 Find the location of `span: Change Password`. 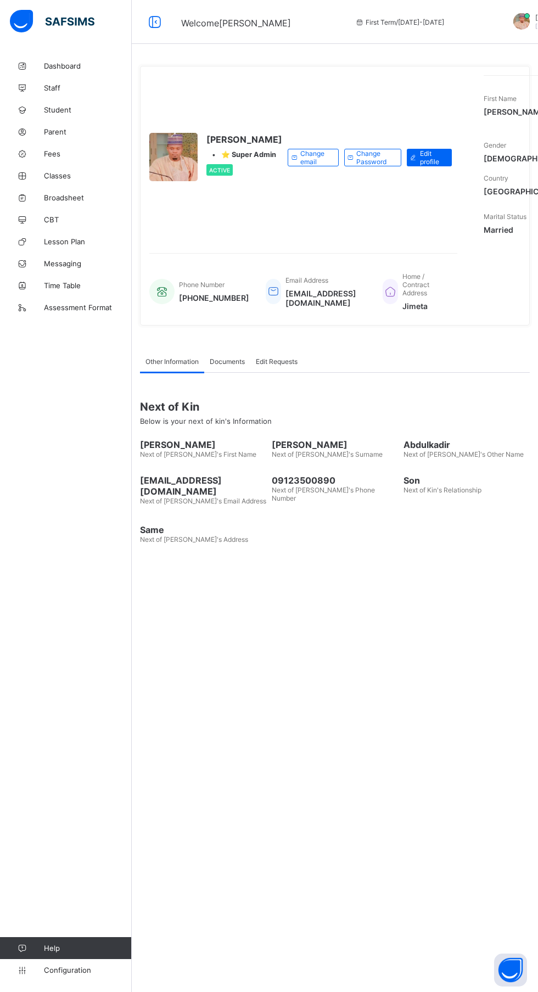

span: Change Password is located at coordinates (374, 158).